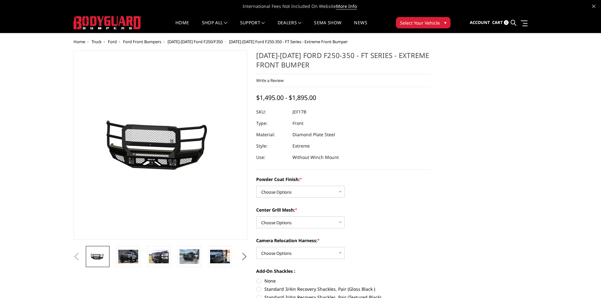 The width and height of the screenshot is (601, 298). What do you see at coordinates (272, 146) in the screenshot?
I see `dt: Style:` at bounding box center [272, 146].